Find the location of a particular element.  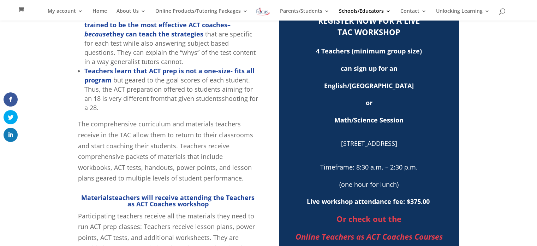

strong: Teachers learn that ACT prep is not a one-size- fits all program is located at coordinates (170, 75).